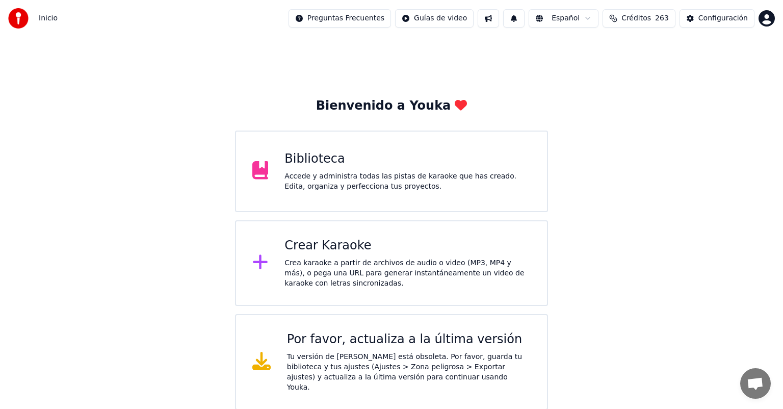 This screenshot has height=409, width=783. What do you see at coordinates (636, 18) in the screenshot?
I see `span: Créditos` at bounding box center [636, 18].